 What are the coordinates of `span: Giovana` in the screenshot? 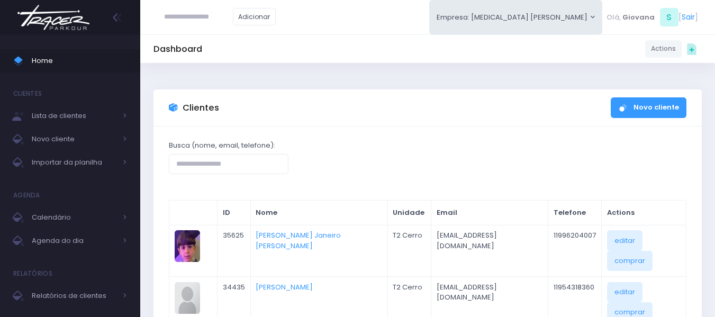 It's located at (638, 17).